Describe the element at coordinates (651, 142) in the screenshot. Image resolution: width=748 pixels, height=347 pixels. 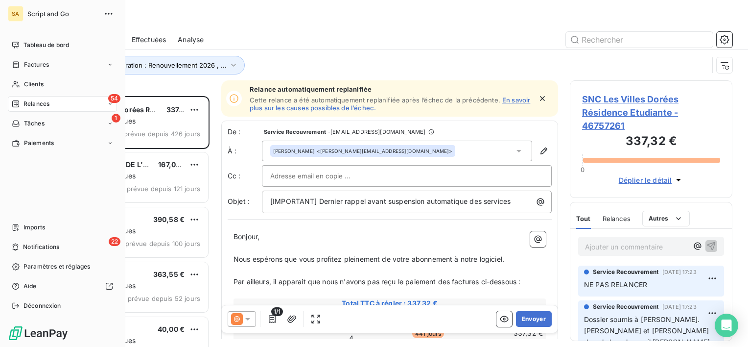
I see `h3: 337,32 €` at that location.